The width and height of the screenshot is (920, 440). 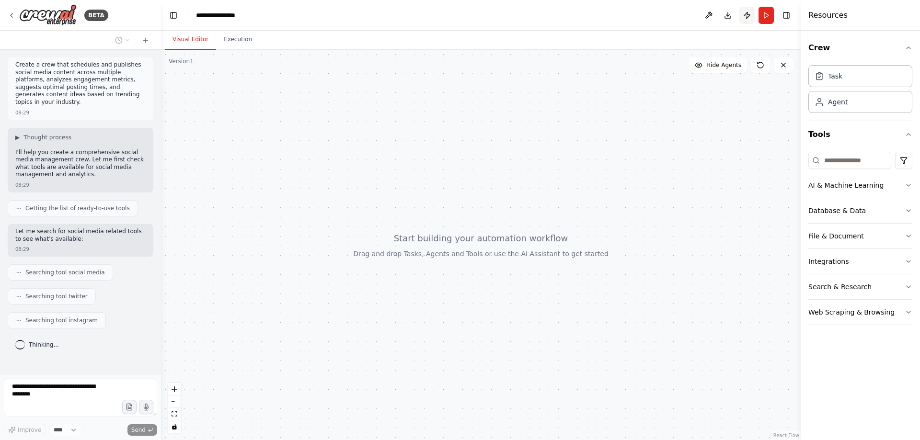 What do you see at coordinates (181, 61) in the screenshot?
I see `div: Version 1` at bounding box center [181, 61].